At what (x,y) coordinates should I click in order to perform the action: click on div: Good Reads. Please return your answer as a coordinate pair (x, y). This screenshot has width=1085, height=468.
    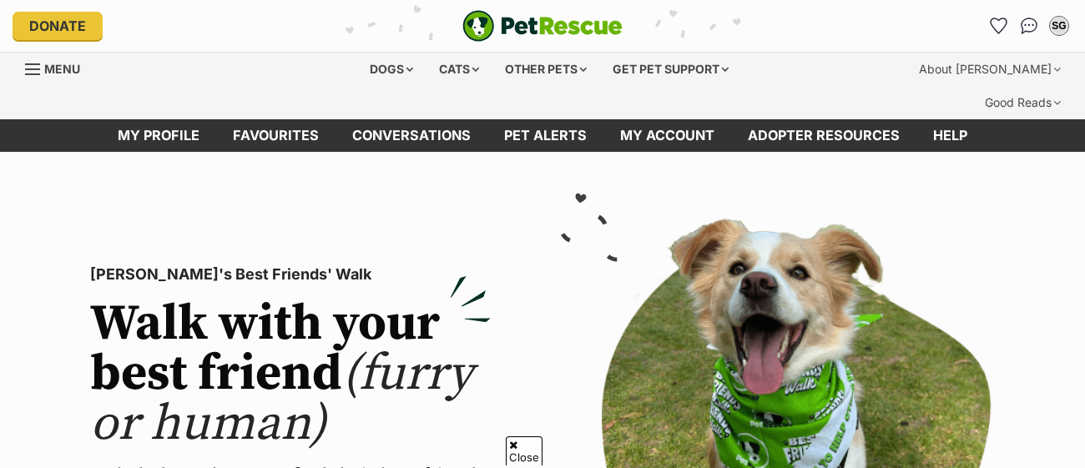
    Looking at the image, I should click on (1023, 103).